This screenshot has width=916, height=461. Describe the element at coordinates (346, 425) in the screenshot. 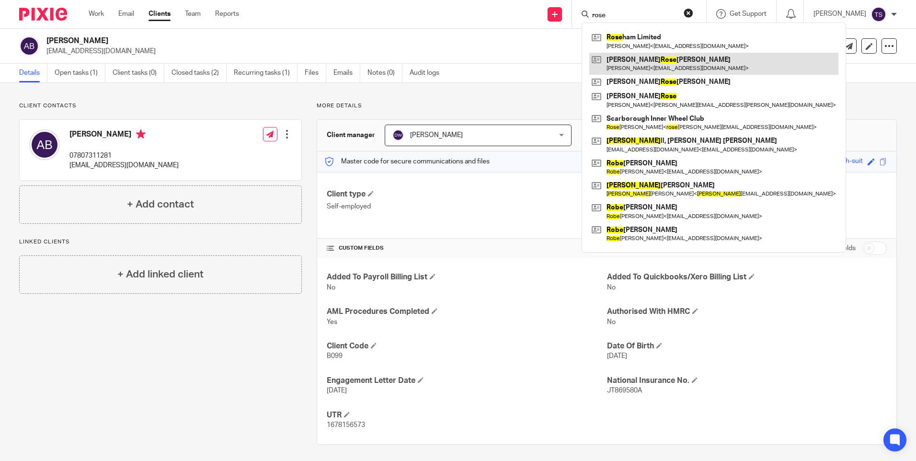

I see `span: 1678156573` at that location.